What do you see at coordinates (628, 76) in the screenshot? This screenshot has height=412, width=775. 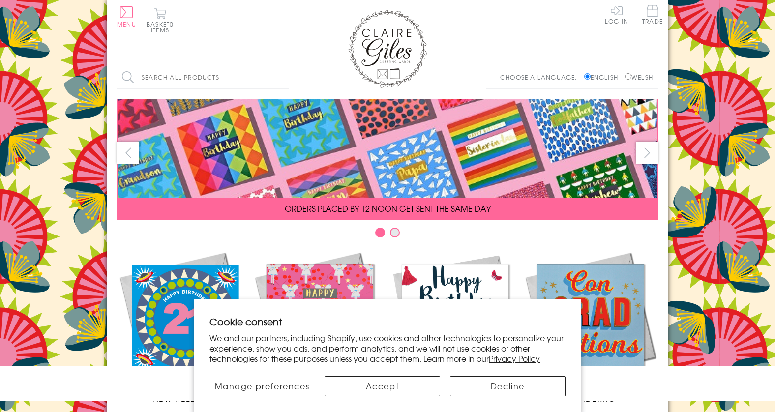 I see `input: Welsh` at bounding box center [628, 76].